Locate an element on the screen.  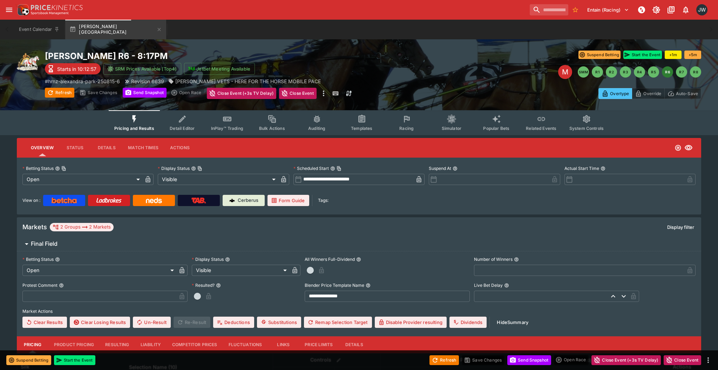
p: Override is located at coordinates (652, 93).